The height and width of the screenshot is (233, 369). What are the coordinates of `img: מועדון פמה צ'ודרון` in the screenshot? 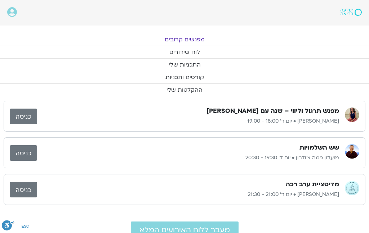 It's located at (352, 152).